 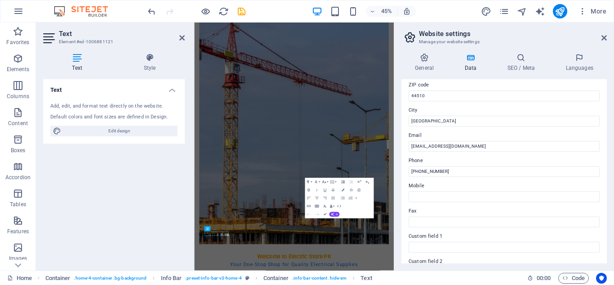 I want to click on button: undo, so click(x=151, y=11).